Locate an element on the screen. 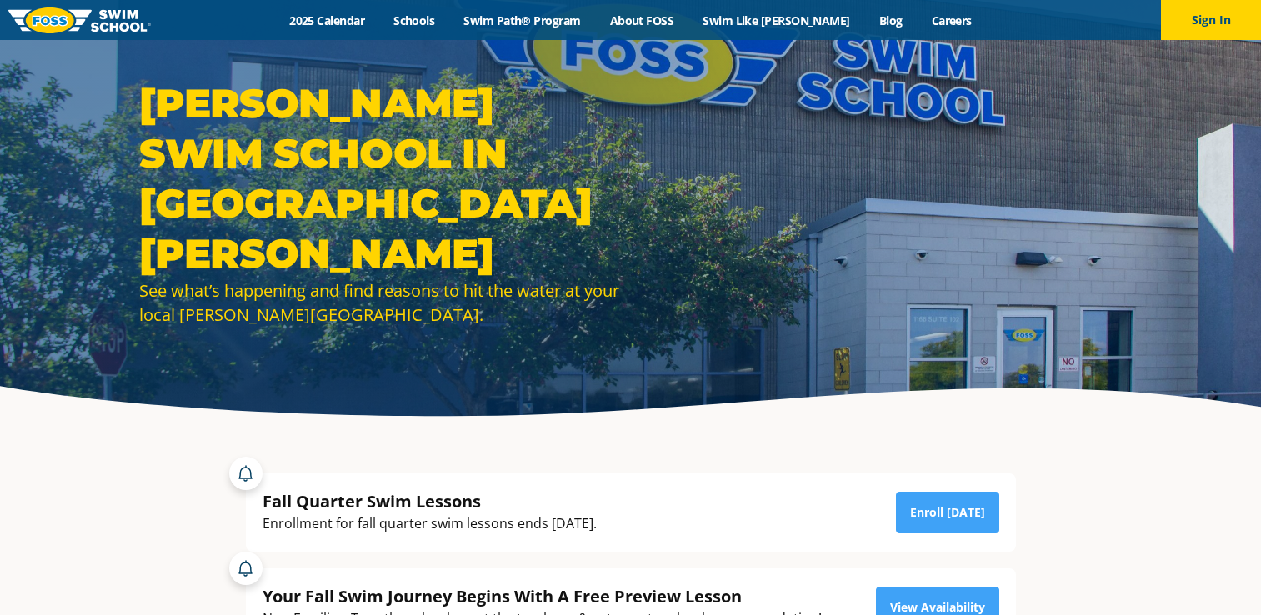 This screenshot has height=615, width=1261. div: Your Fall Swim Journey Begins With A Free Preview Lesson is located at coordinates (542, 596).